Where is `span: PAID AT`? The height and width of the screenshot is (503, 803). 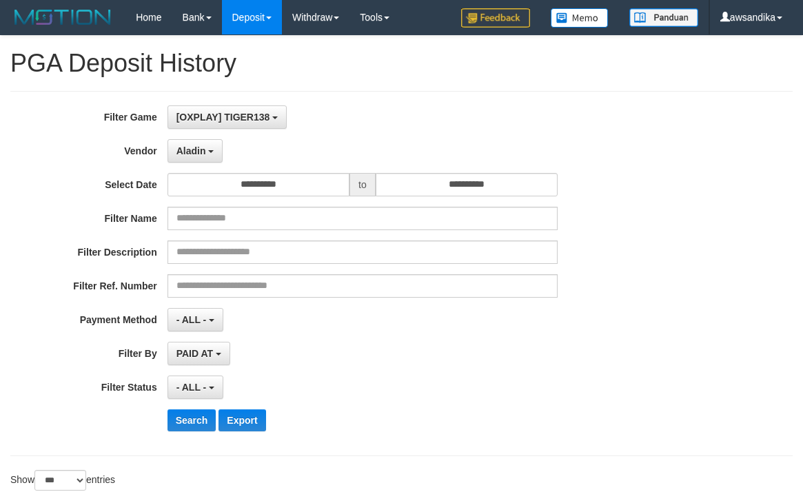
span: PAID AT is located at coordinates (194, 354).